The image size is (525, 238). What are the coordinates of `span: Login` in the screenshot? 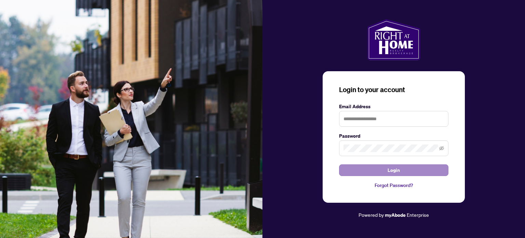 It's located at (394, 170).